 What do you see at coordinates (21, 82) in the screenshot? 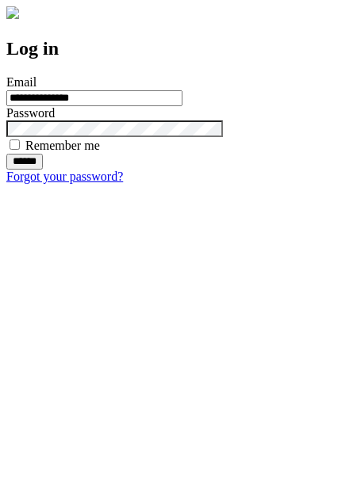
I see `label: Email` at bounding box center [21, 82].